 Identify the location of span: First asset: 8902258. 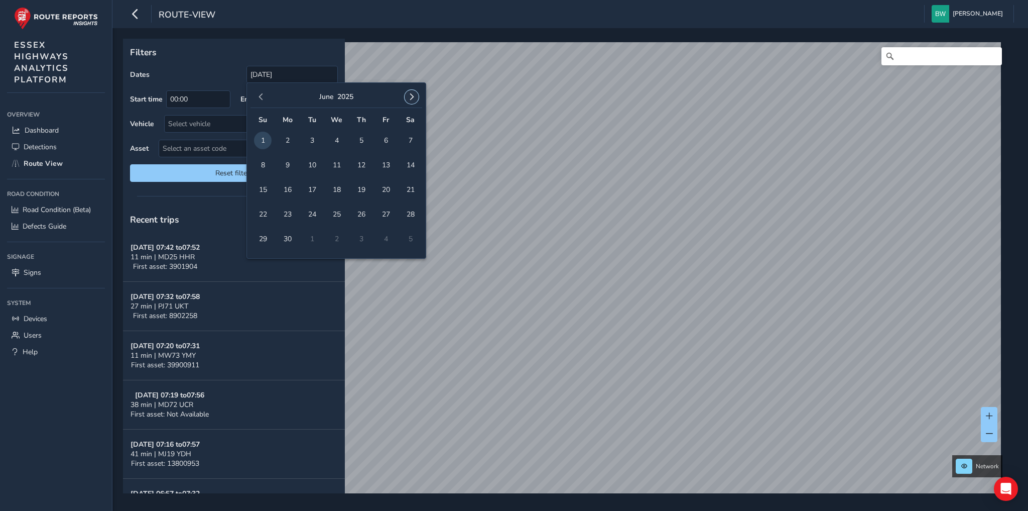
(165, 315).